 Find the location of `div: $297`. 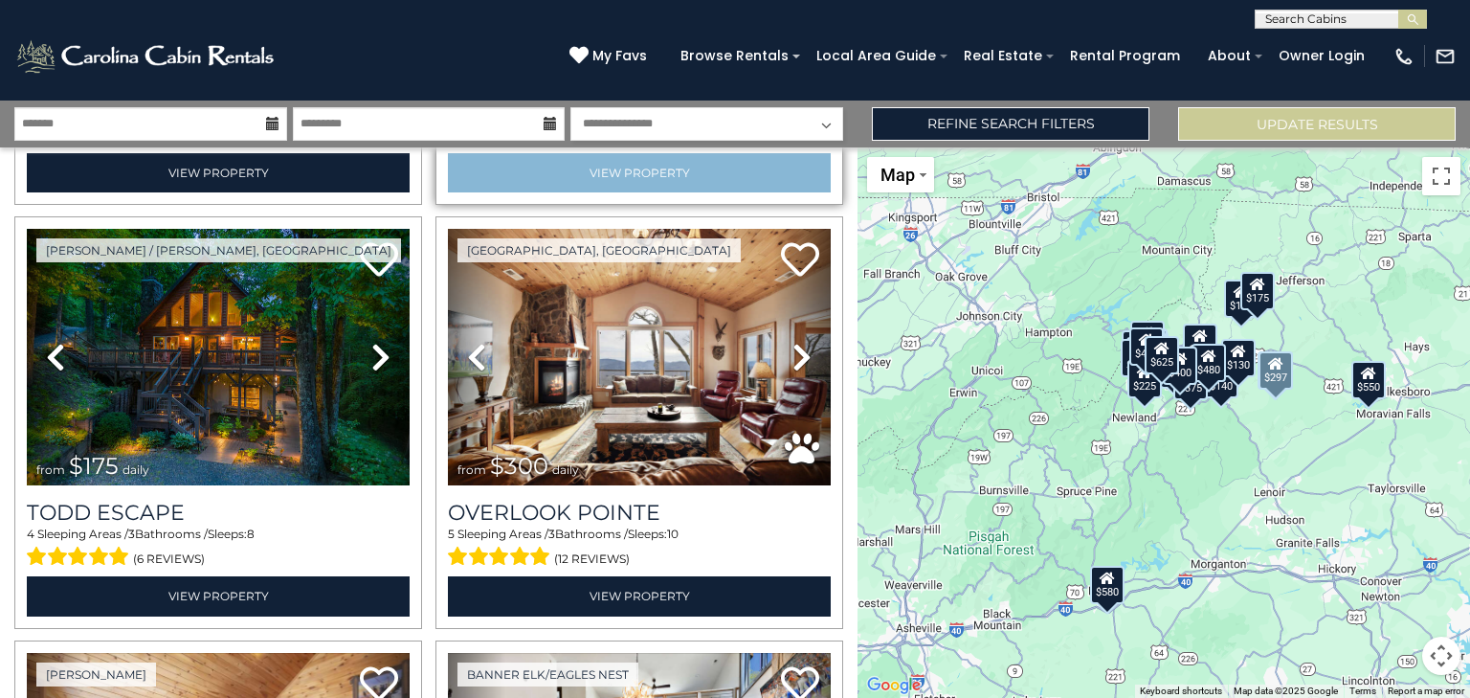

div: $297 is located at coordinates (1276, 370).